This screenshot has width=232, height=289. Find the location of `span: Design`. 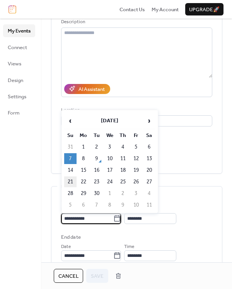

span: Design is located at coordinates (15, 81).